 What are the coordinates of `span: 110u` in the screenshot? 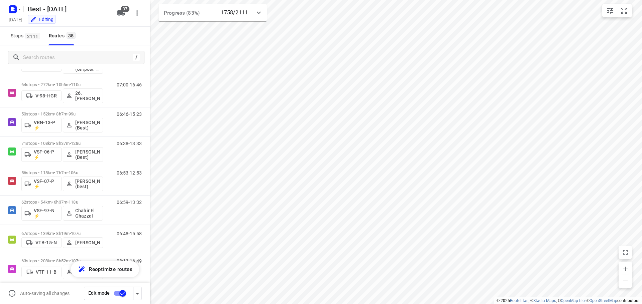 It's located at (76, 85).